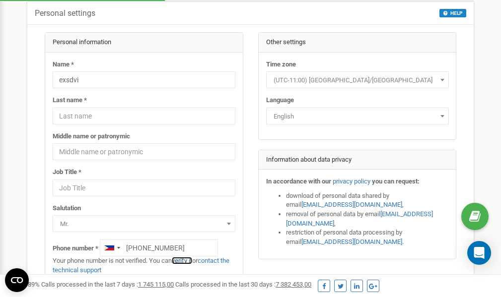  Describe the element at coordinates (156, 284) in the screenshot. I see `u: 1 745 115,00` at that location.